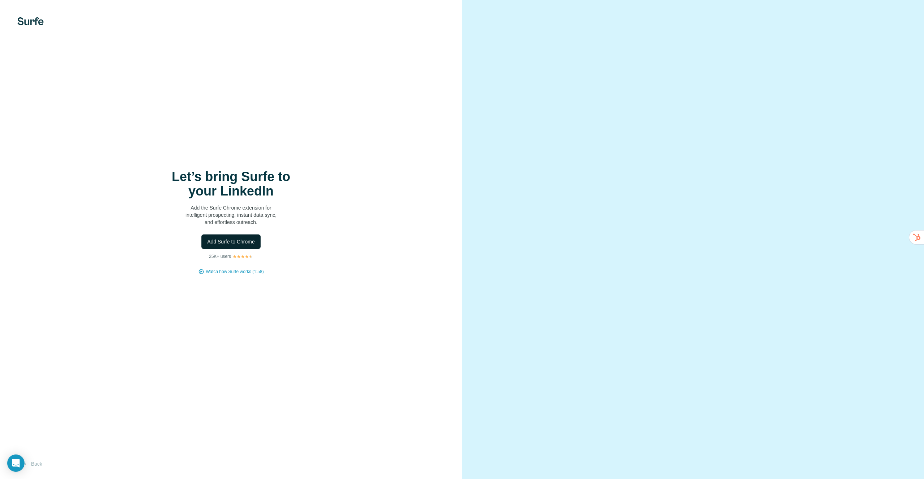  Describe the element at coordinates (235, 272) in the screenshot. I see `button: Watch how Surfe works (1:58)` at that location.